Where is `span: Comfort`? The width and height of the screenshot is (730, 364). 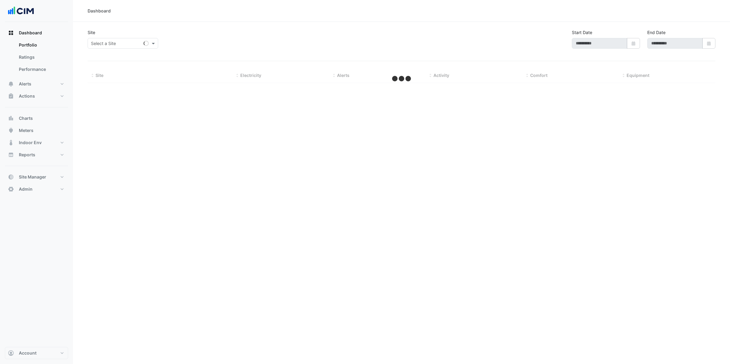
span: Comfort is located at coordinates (539, 75).